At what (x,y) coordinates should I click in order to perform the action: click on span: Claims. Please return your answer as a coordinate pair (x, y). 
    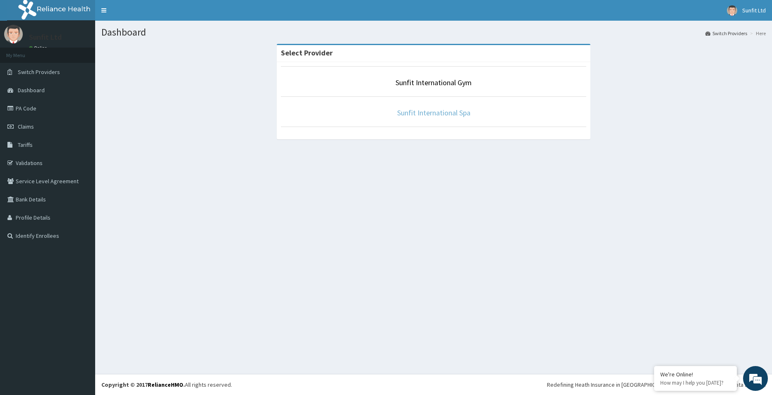
    Looking at the image, I should click on (26, 127).